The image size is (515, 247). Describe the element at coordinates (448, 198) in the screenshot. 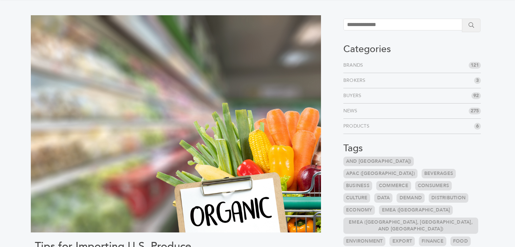

I see `a: Distribution` at that location.